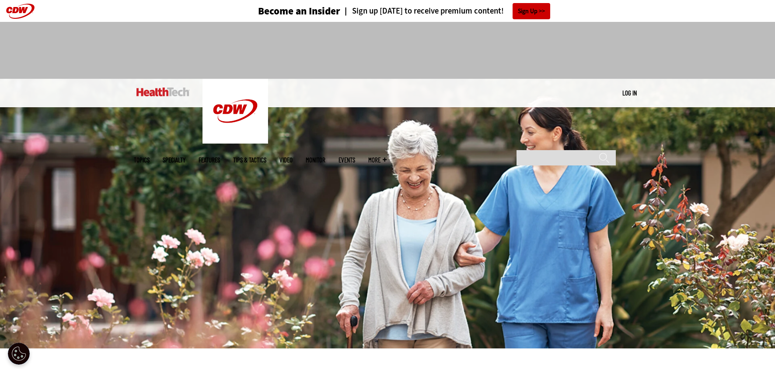  I want to click on h3: Become an Insider, so click(299, 11).